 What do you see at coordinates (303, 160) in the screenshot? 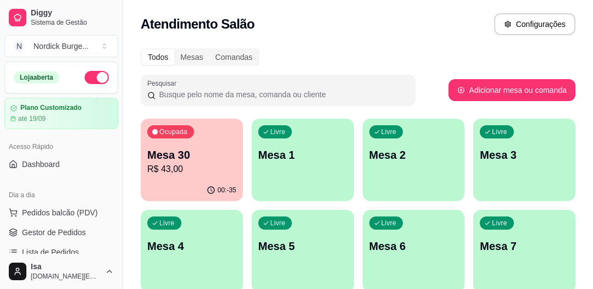
I see `button: LivreMesa 1` at bounding box center [303, 160].